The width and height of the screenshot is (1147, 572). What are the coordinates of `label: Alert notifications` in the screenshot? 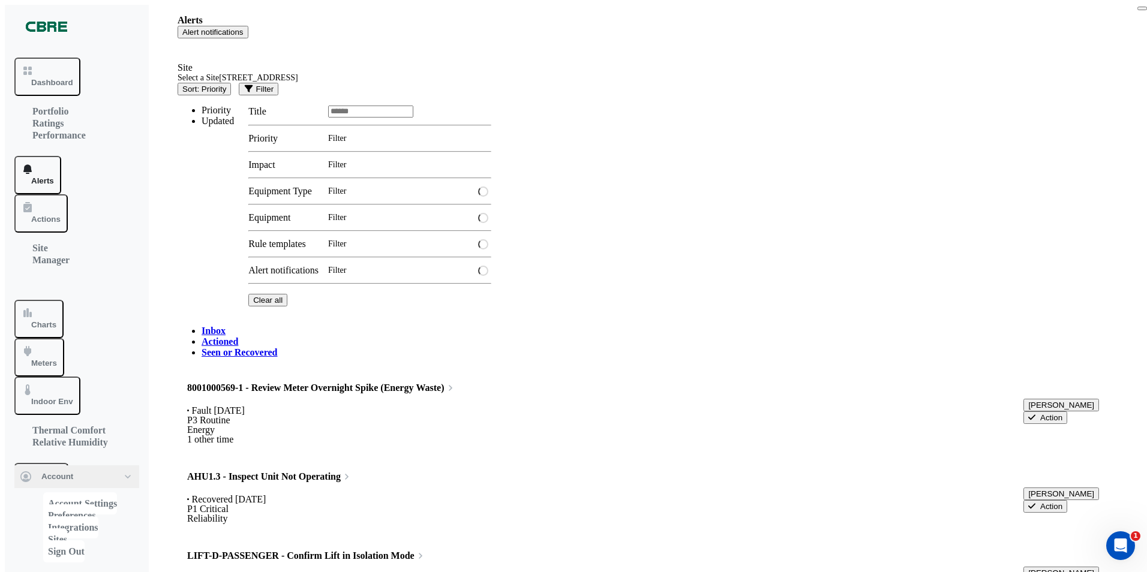 It's located at (283, 270).